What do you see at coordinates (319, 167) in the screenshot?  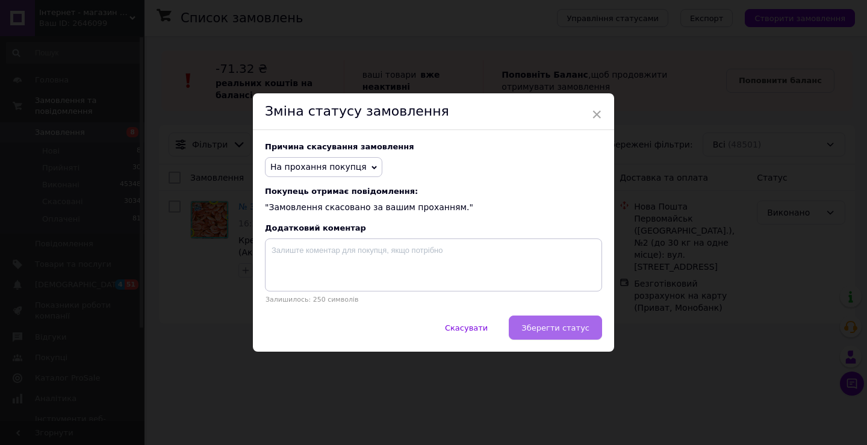 I see `span: На прохання покупця` at bounding box center [319, 167].